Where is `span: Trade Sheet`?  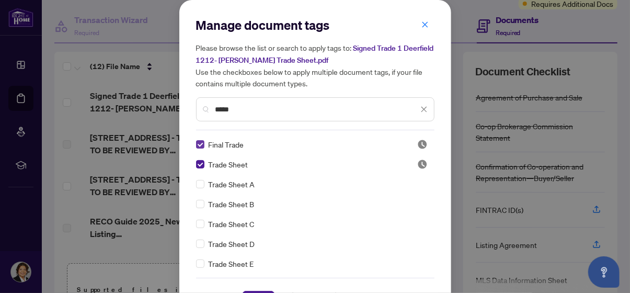 span: Trade Sheet is located at coordinates (228, 164).